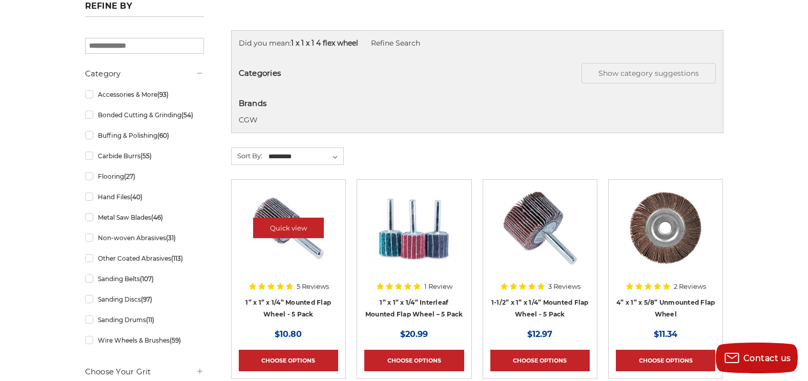 This screenshot has width=808, height=381. I want to click on a: Metal Saw Blades, so click(145, 217).